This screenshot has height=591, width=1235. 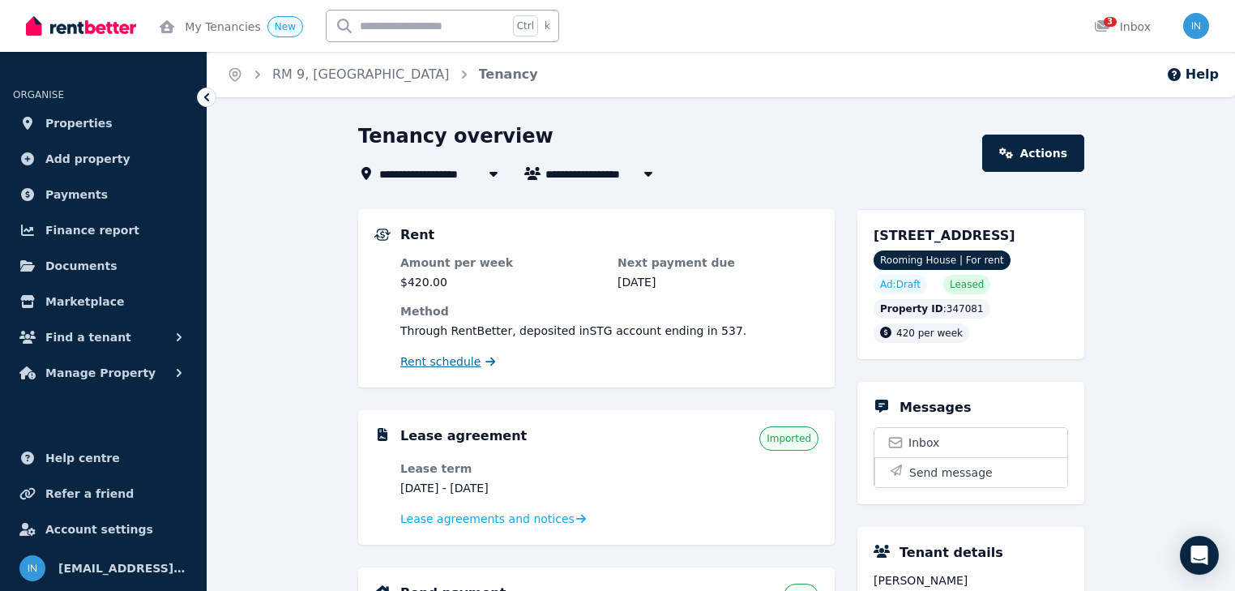 I want to click on nav: Breadcrumb, so click(x=382, y=75).